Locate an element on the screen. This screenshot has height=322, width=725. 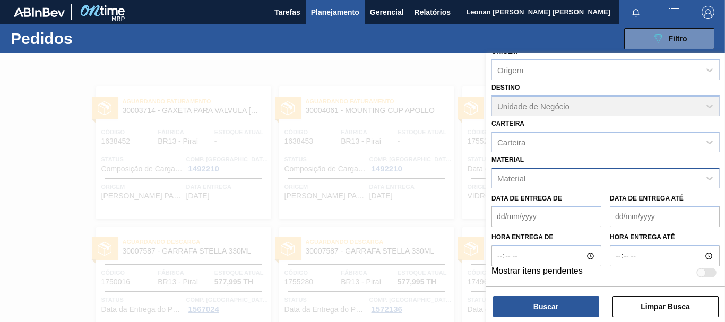
span: Relatórios is located at coordinates (433, 12).